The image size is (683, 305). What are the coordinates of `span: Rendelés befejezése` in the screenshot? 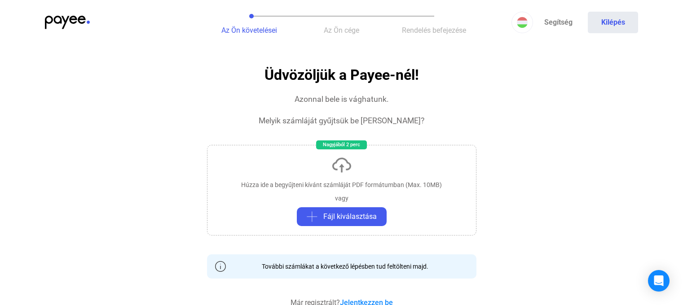 It's located at (434, 30).